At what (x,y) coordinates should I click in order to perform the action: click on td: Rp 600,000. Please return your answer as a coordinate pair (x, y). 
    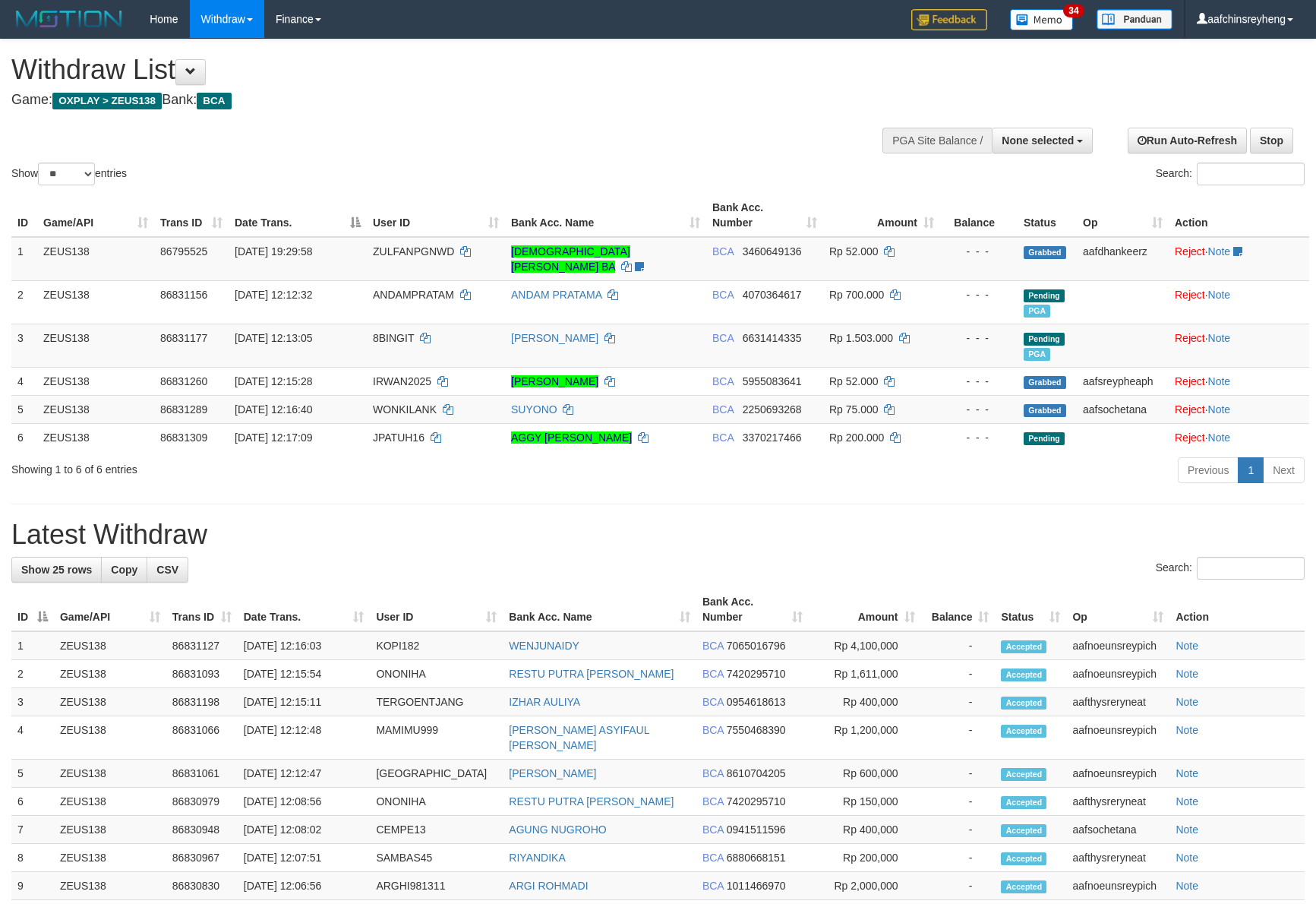
    Looking at the image, I should click on (865, 773).